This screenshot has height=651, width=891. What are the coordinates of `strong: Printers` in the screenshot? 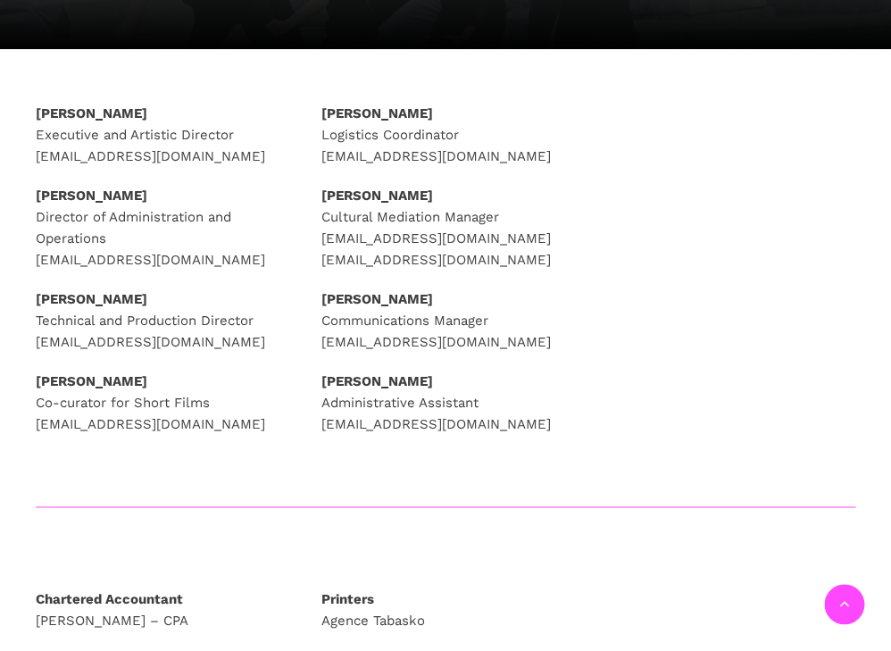 It's located at (346, 598).